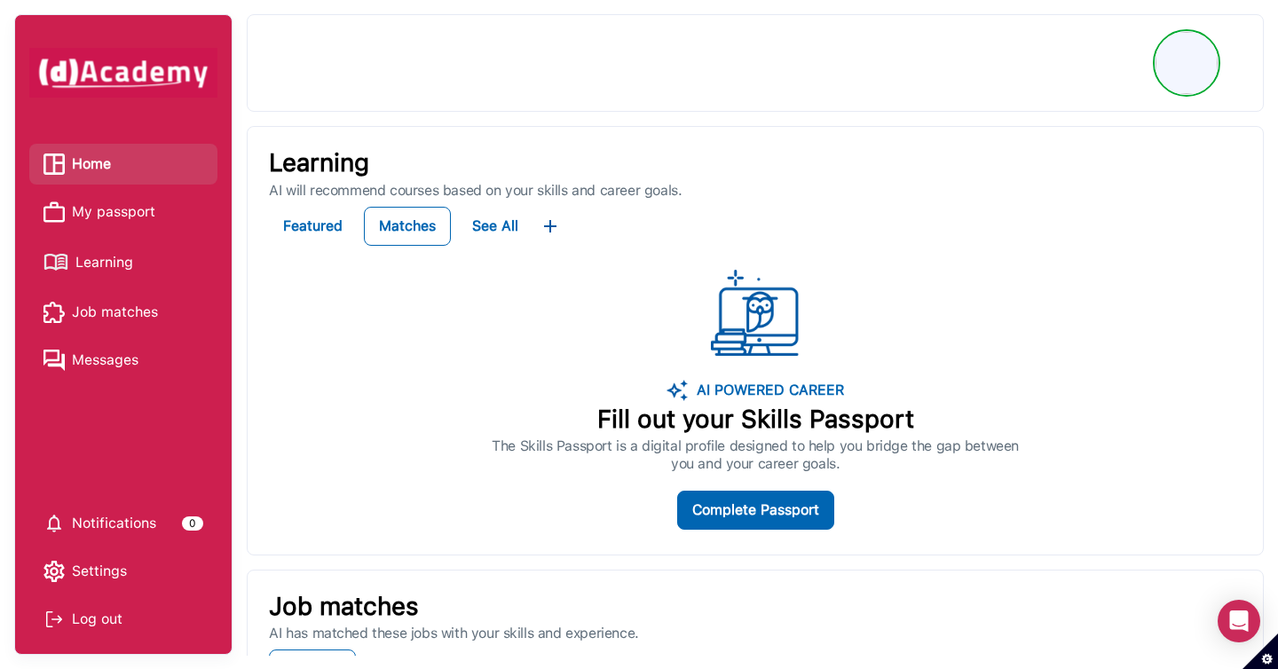  What do you see at coordinates (1260, 651) in the screenshot?
I see `button: Set cookie preferences` at bounding box center [1260, 651].